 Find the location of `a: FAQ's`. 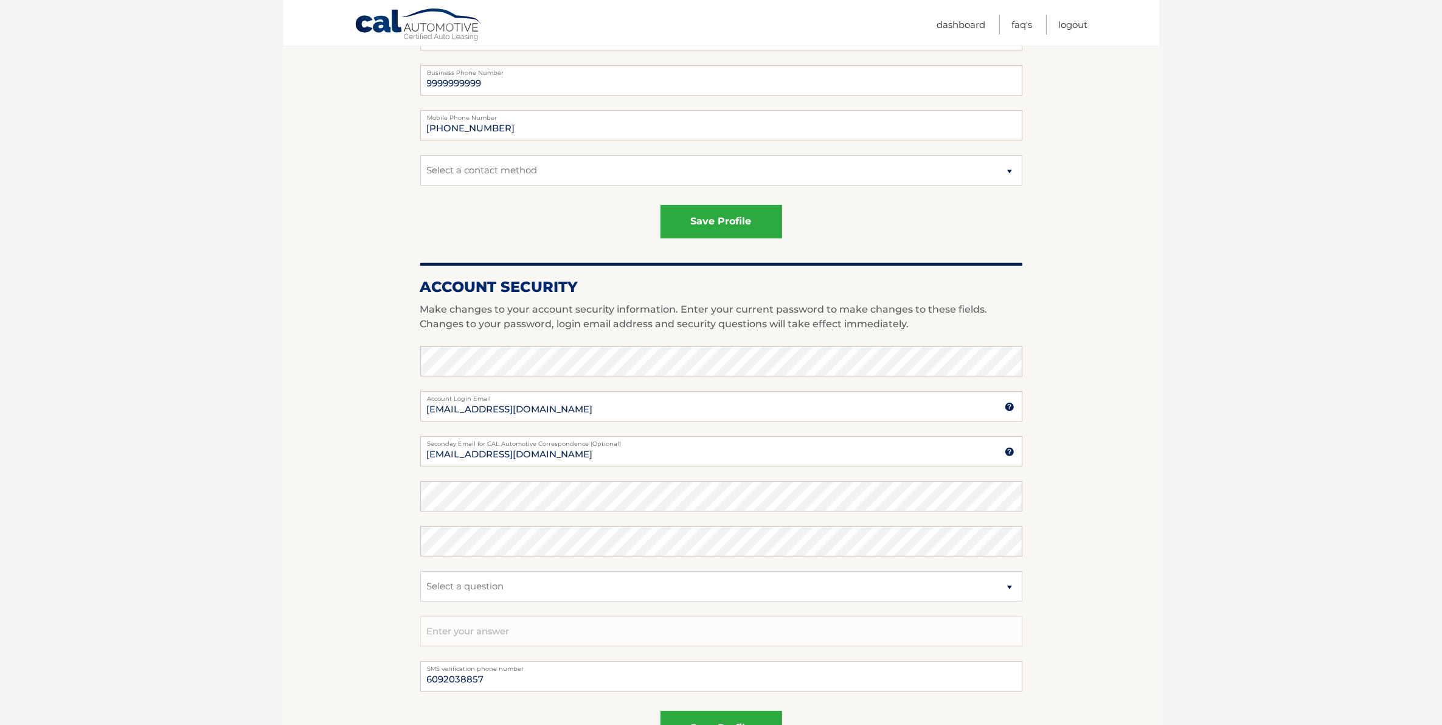

a: FAQ's is located at coordinates (1022, 24).